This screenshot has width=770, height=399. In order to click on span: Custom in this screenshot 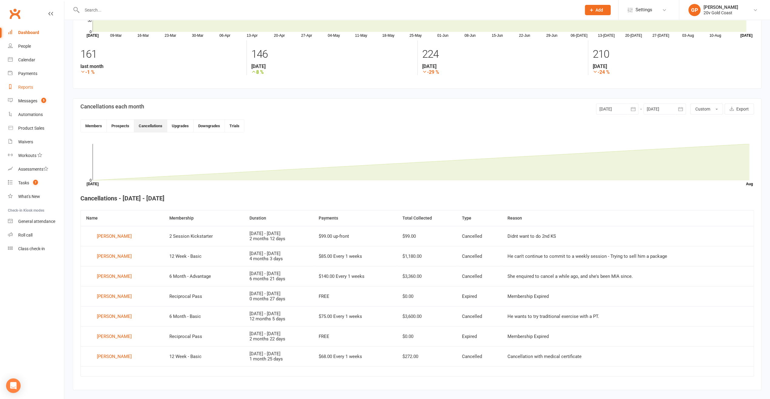, I will do `click(702, 109)`.